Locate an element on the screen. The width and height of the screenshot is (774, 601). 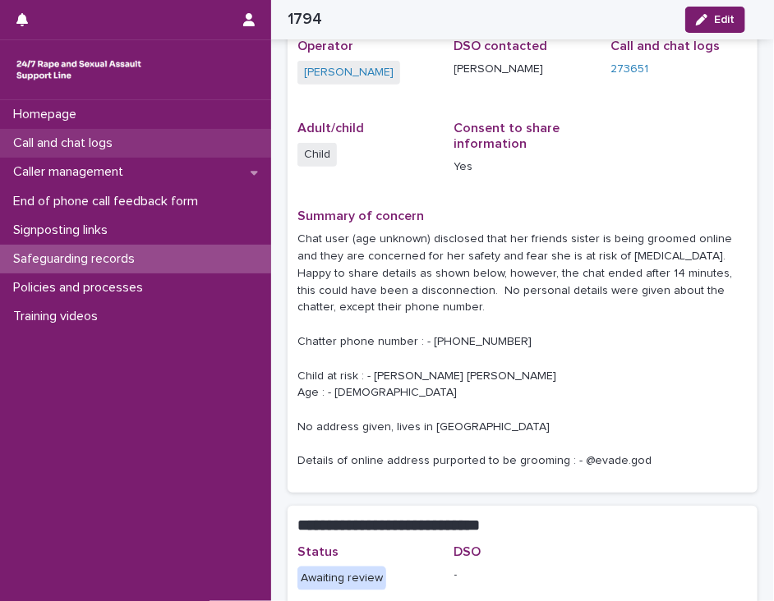
div: Awaiting review is located at coordinates (342, 578).